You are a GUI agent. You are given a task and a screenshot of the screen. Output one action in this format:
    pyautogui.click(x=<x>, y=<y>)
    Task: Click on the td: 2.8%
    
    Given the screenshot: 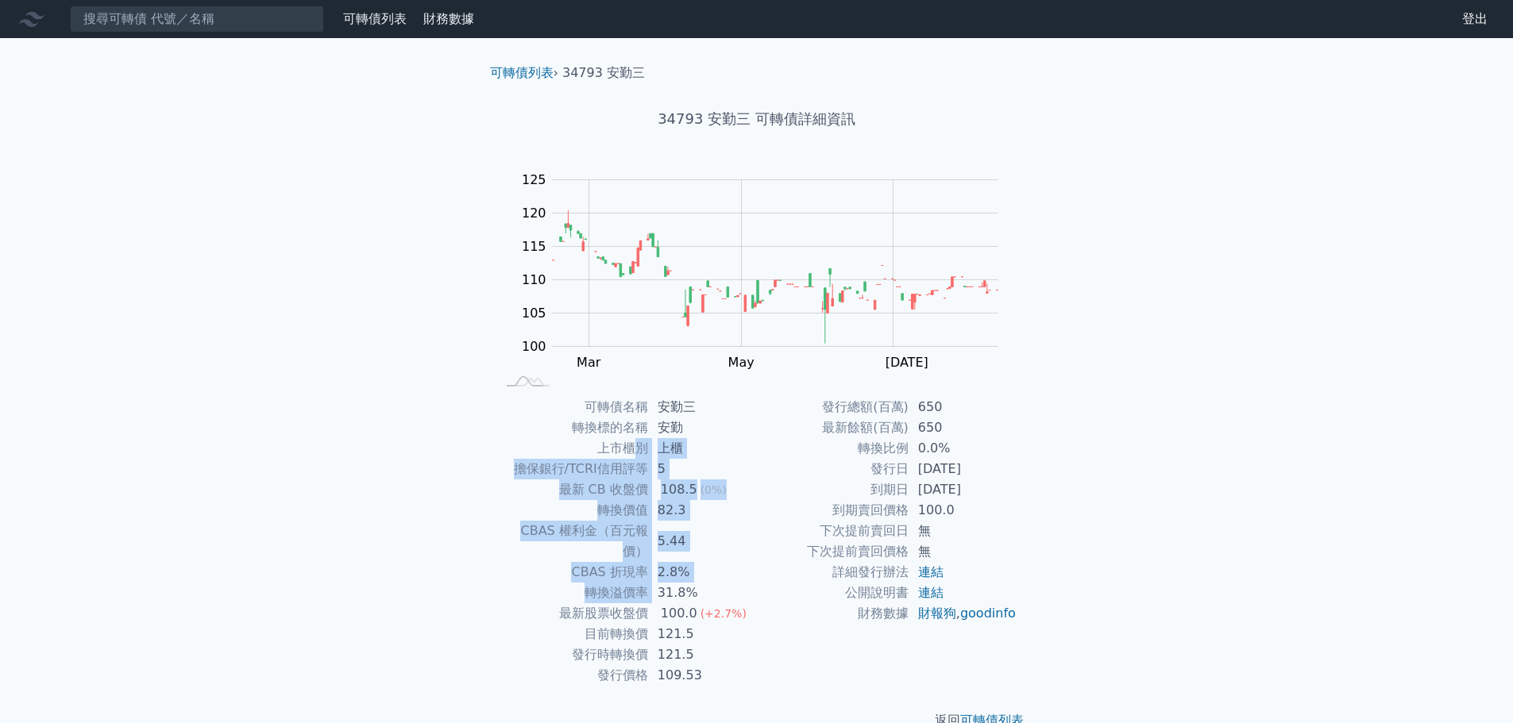 What is the action you would take?
    pyautogui.click(x=702, y=572)
    